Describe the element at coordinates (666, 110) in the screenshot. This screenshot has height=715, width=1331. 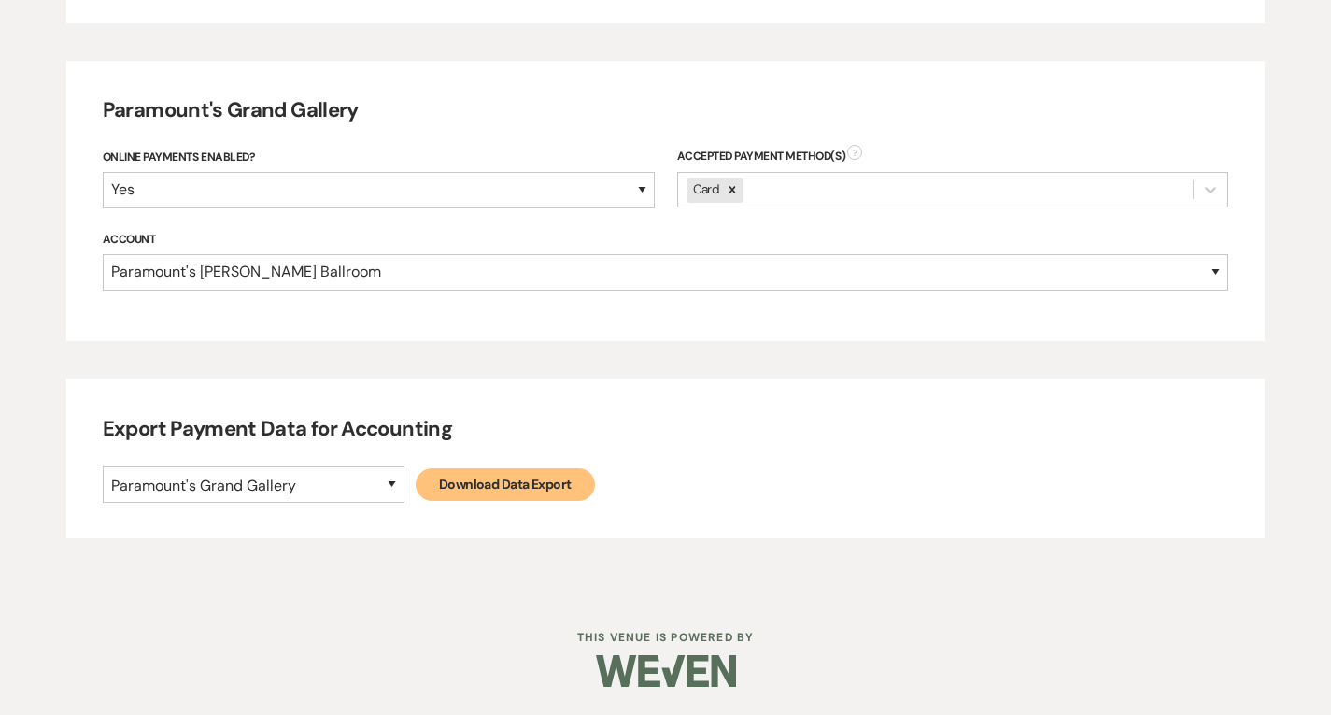
I see `h4: Paramount's Grand Gallery` at that location.